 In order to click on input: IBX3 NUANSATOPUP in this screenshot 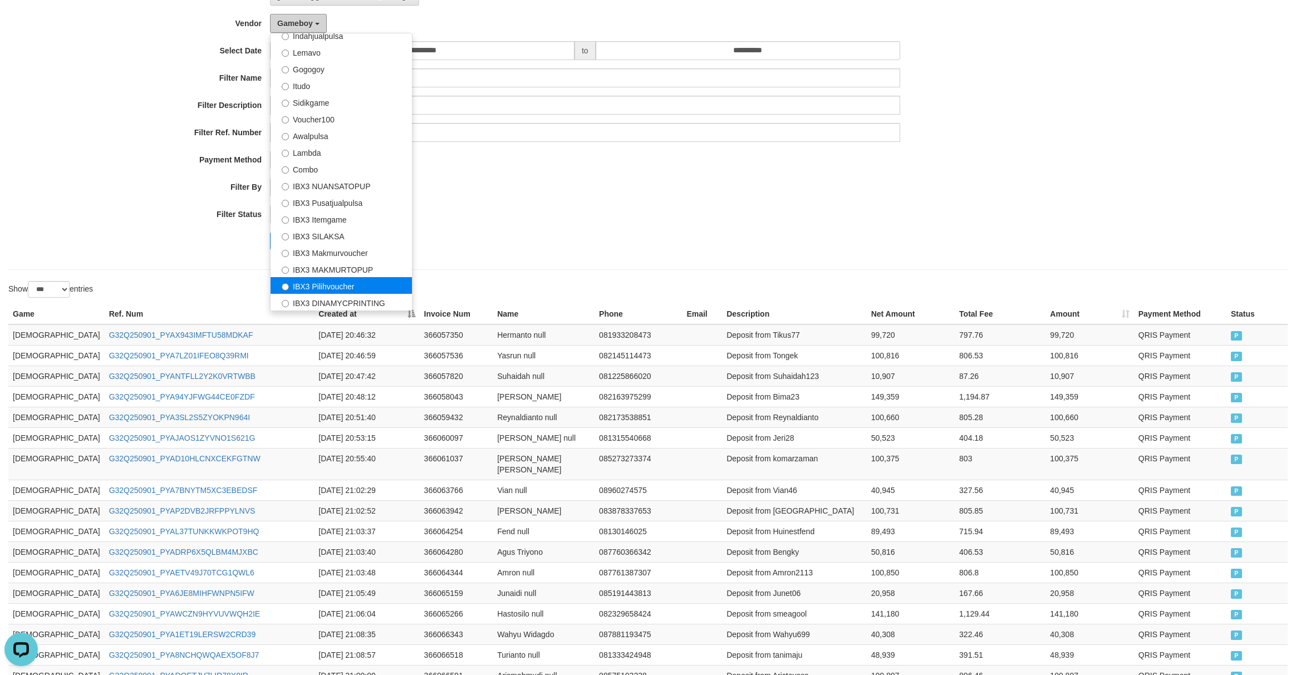, I will do `click(285, 187)`.